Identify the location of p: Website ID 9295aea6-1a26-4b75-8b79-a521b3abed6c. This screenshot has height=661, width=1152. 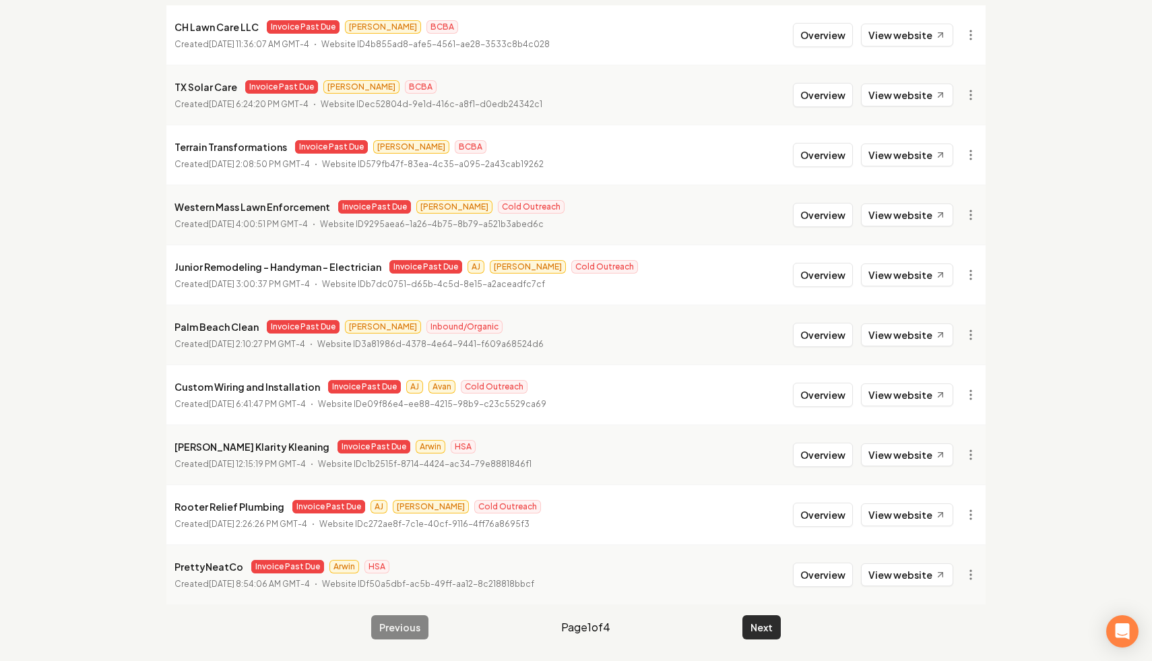
(432, 224).